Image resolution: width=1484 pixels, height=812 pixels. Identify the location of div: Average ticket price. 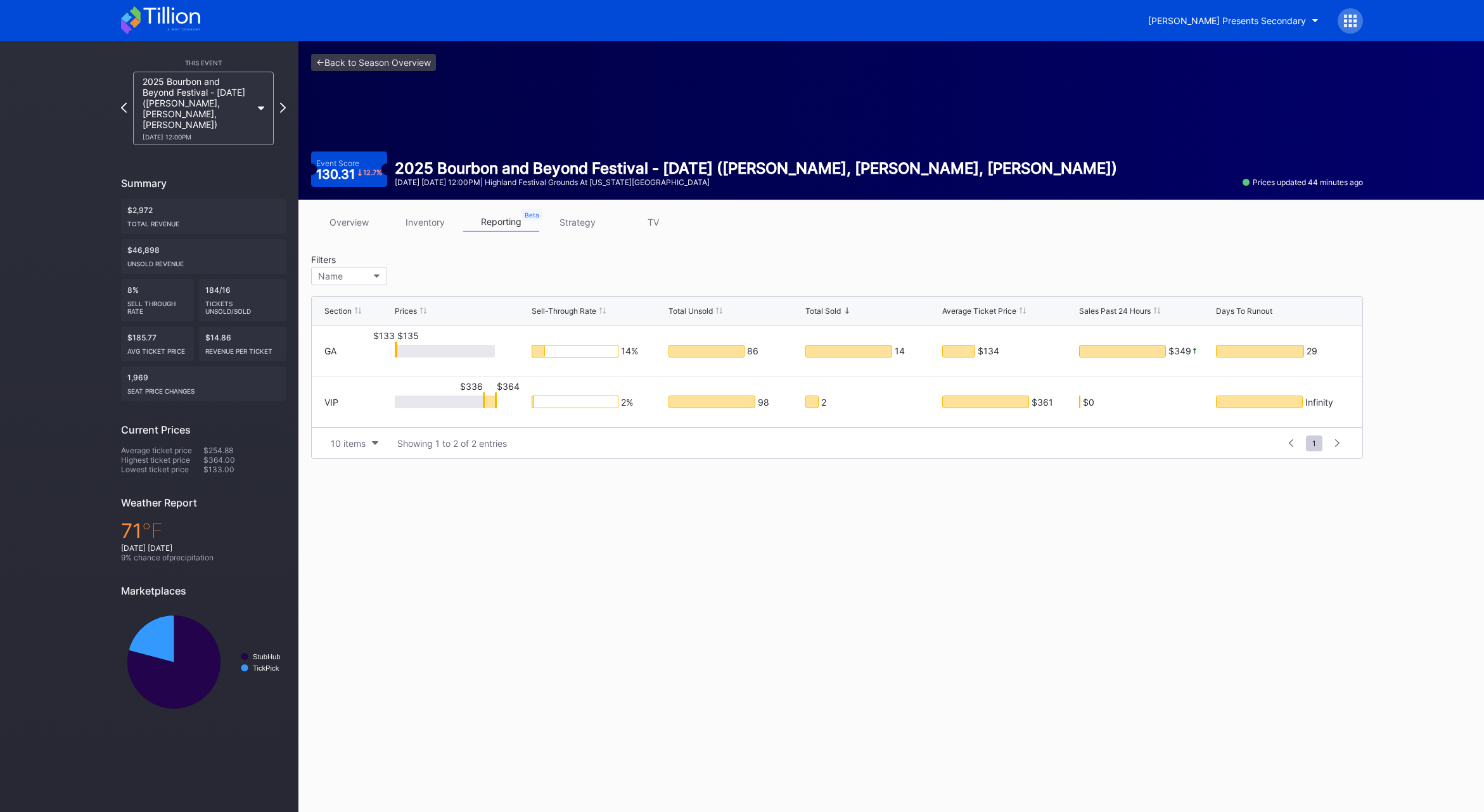
(162, 450).